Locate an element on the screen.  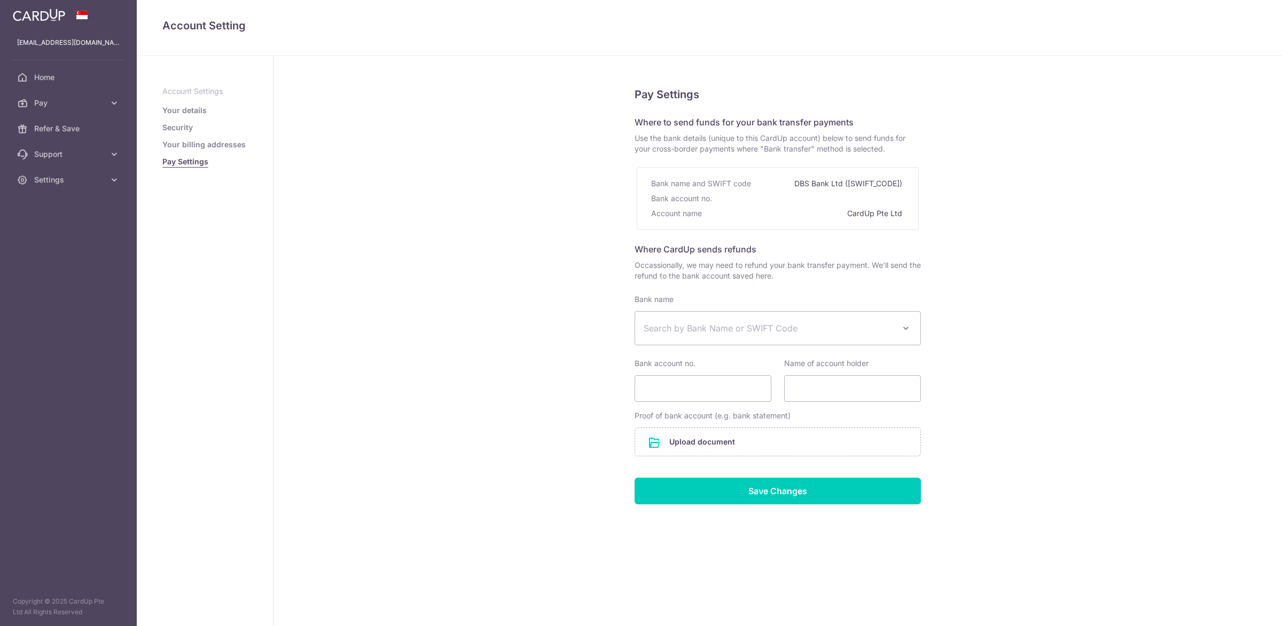
label: Bank name is located at coordinates (654, 300).